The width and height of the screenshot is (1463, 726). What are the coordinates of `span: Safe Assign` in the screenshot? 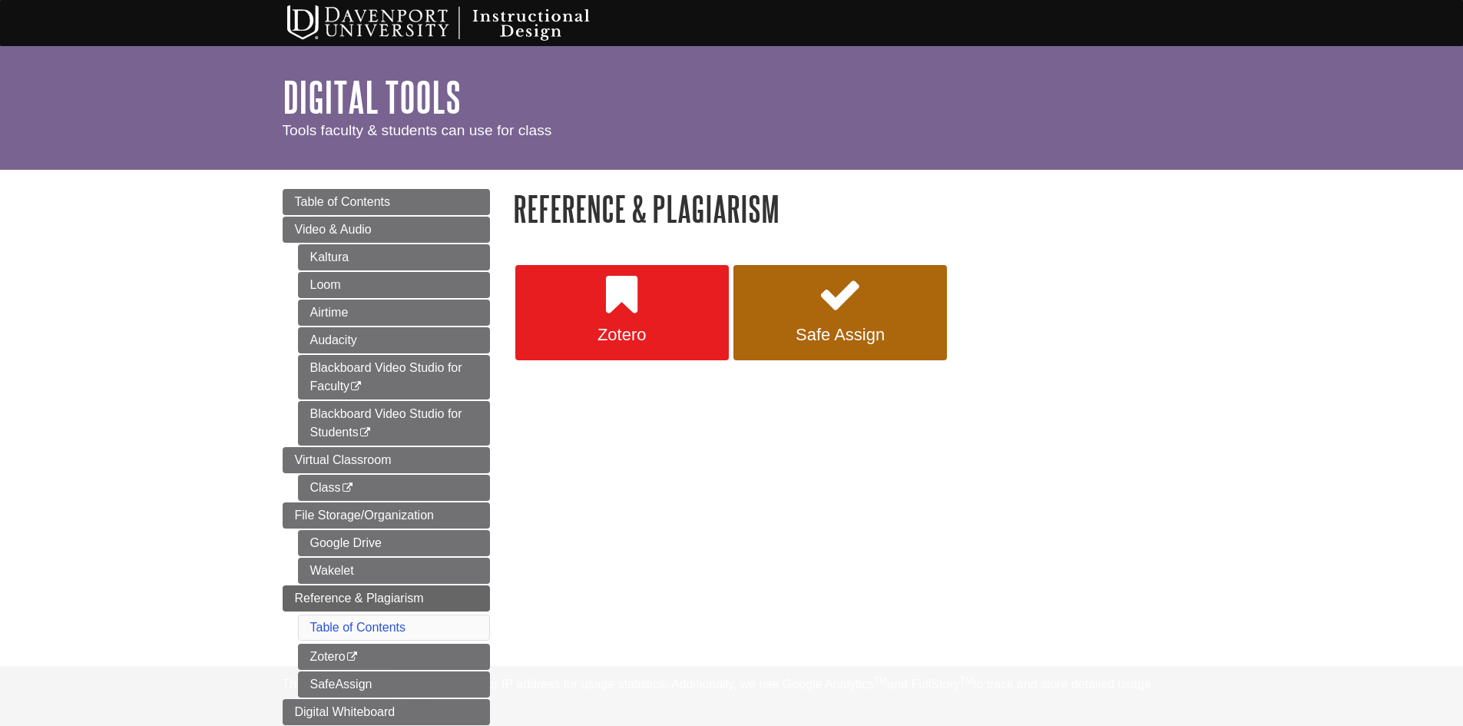 It's located at (840, 335).